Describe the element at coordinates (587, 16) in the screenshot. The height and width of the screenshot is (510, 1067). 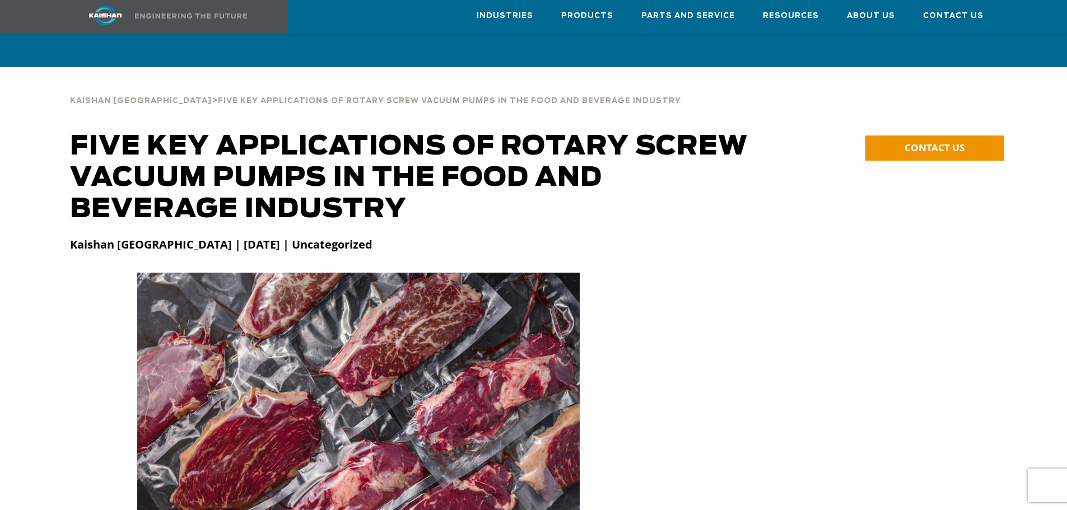
I see `span: Products` at that location.